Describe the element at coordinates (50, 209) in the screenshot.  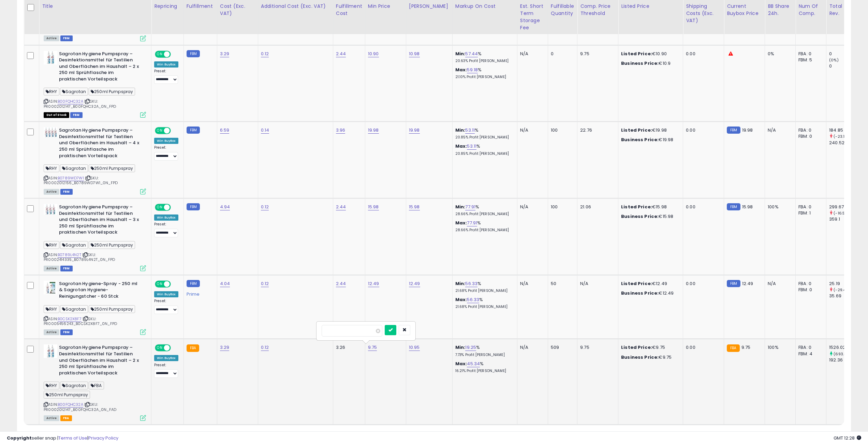
I see `img: 510sROkt-CL._SL40_.jpg` at that location.